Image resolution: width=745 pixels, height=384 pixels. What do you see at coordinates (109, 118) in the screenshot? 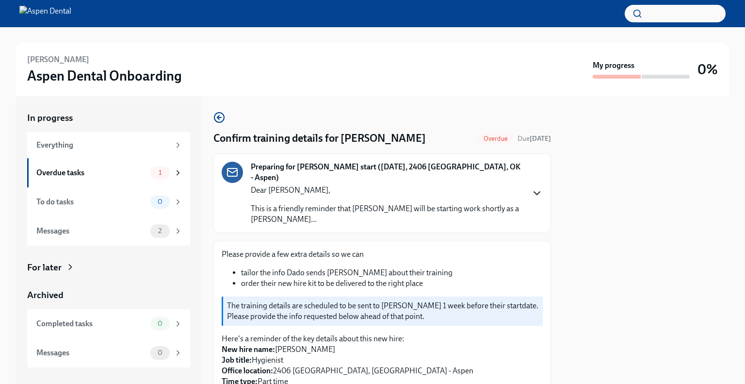
I see `a: In progress` at bounding box center [109, 118].